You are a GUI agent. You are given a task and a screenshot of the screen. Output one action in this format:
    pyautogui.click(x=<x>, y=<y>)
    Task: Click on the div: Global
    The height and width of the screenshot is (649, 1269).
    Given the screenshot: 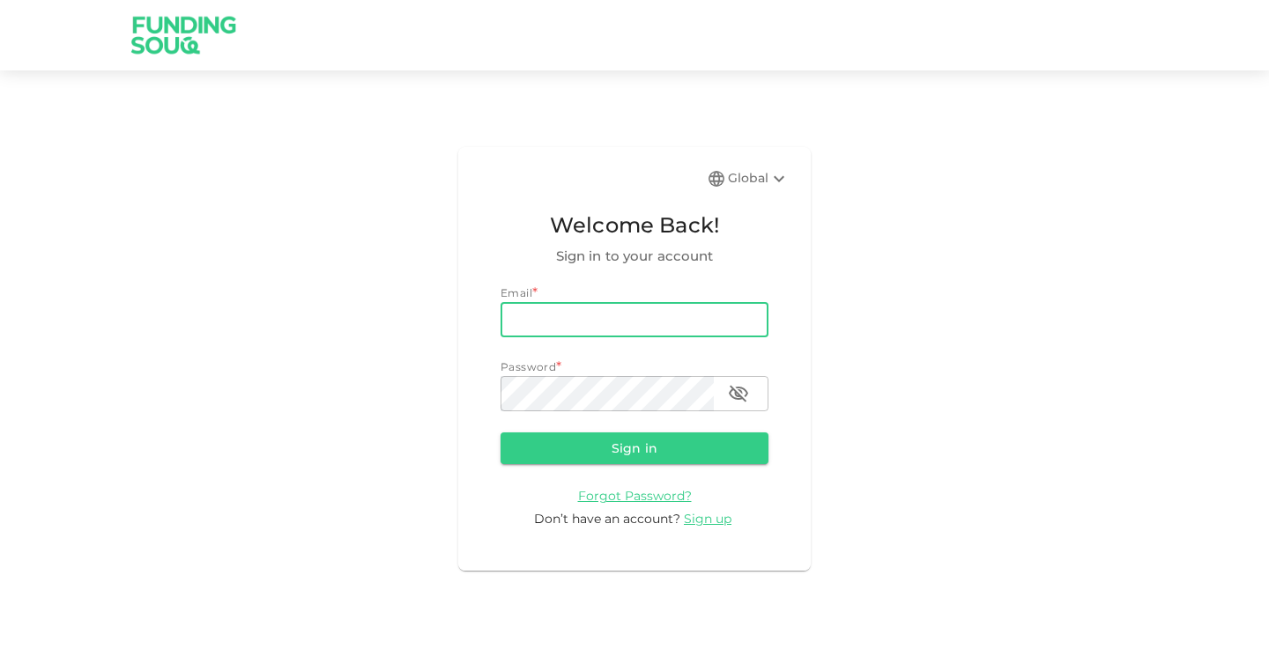 What is the action you would take?
    pyautogui.click(x=758, y=179)
    